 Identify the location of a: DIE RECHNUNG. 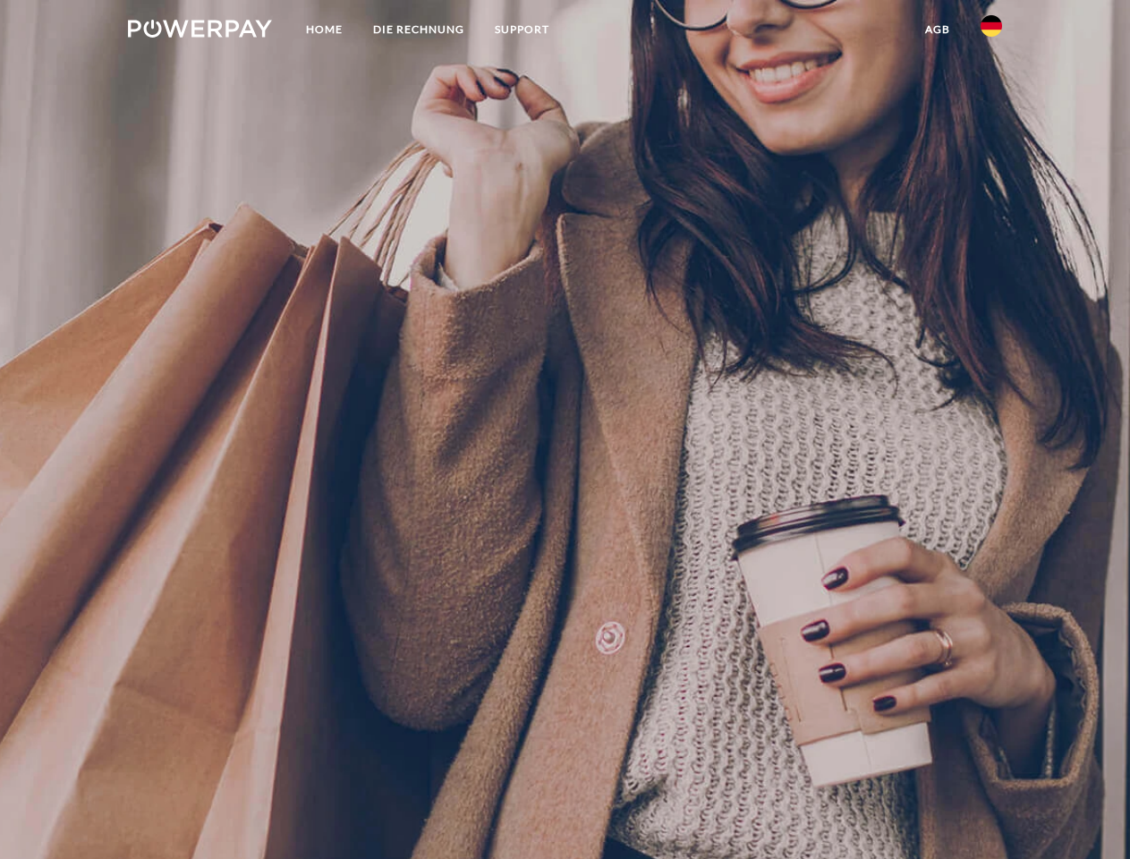
(419, 30).